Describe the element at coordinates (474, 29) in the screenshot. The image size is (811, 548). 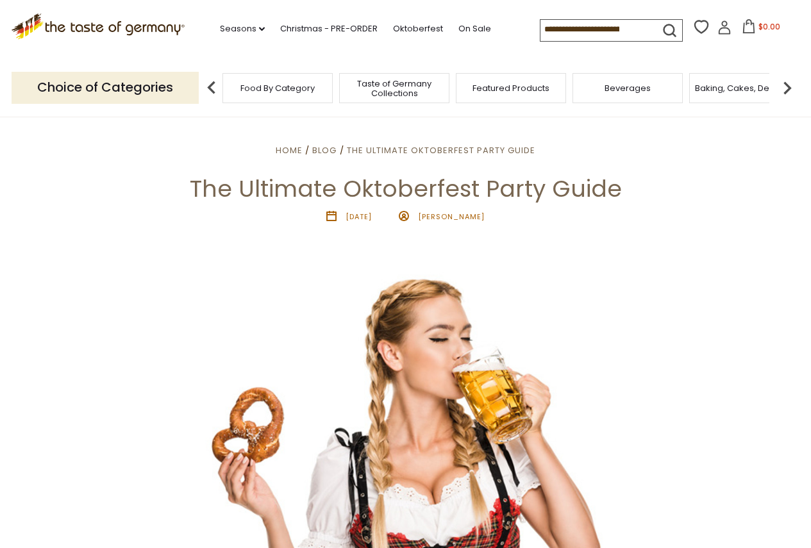
I see `a: On Sale` at that location.